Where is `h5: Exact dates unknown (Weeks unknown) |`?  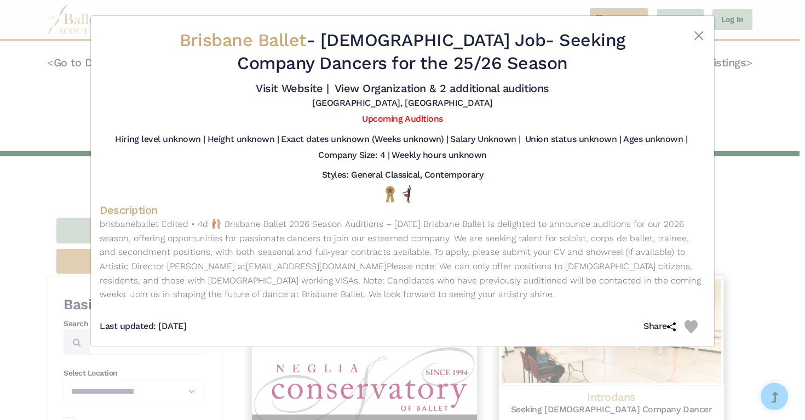 h5: Exact dates unknown (Weeks unknown) | is located at coordinates (364, 139).